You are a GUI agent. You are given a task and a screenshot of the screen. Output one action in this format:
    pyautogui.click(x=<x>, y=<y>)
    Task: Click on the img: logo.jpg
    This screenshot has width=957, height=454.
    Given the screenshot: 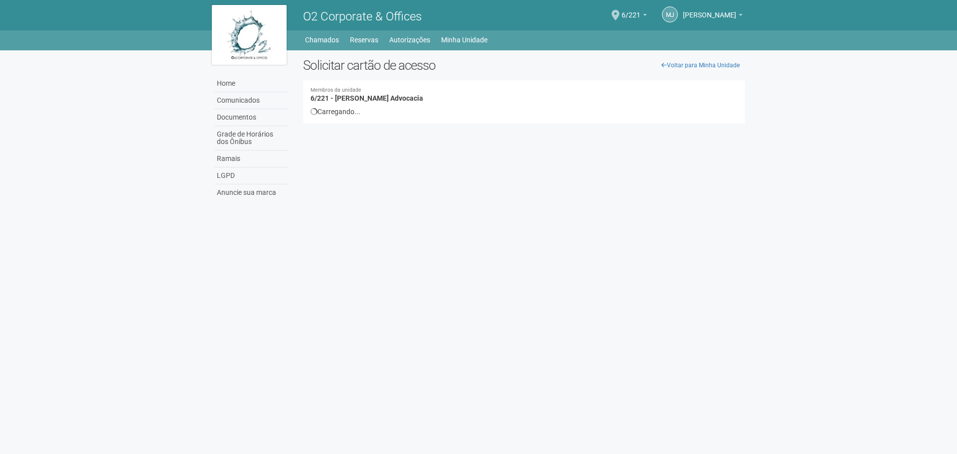 What is the action you would take?
    pyautogui.click(x=249, y=35)
    